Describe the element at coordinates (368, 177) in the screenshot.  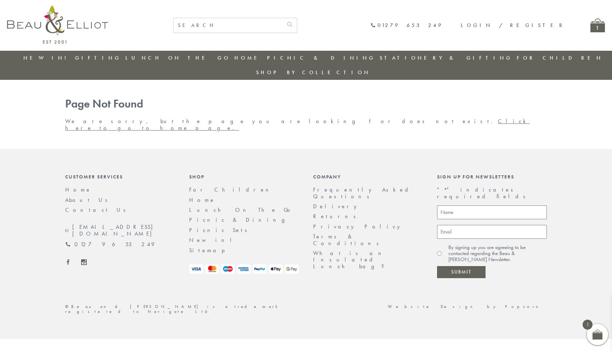
I see `div: Company` at that location.